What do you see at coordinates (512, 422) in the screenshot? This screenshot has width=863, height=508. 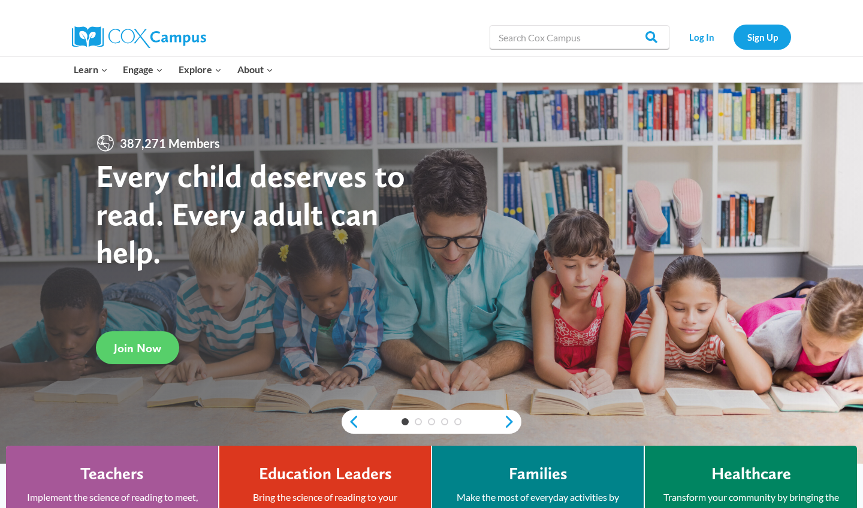 I see `a: next` at bounding box center [512, 422].